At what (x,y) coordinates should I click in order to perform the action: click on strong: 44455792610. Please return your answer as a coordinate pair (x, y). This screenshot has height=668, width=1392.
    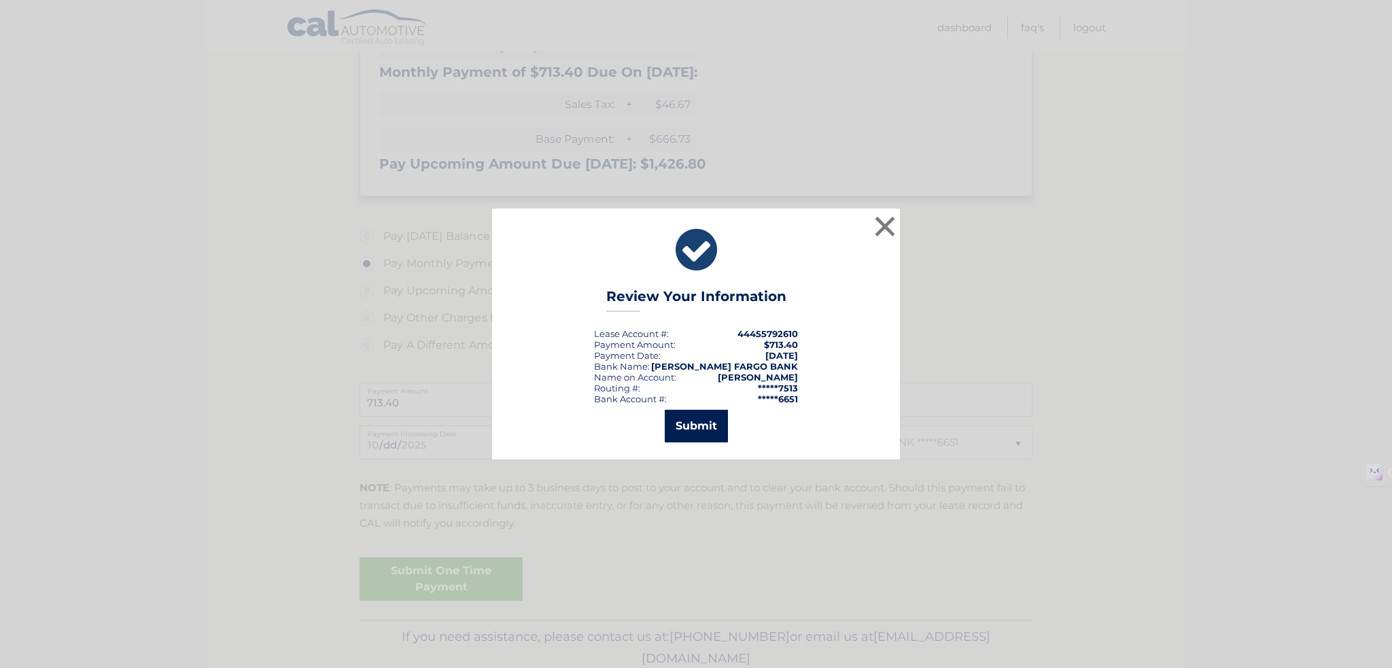
    Looking at the image, I should click on (768, 334).